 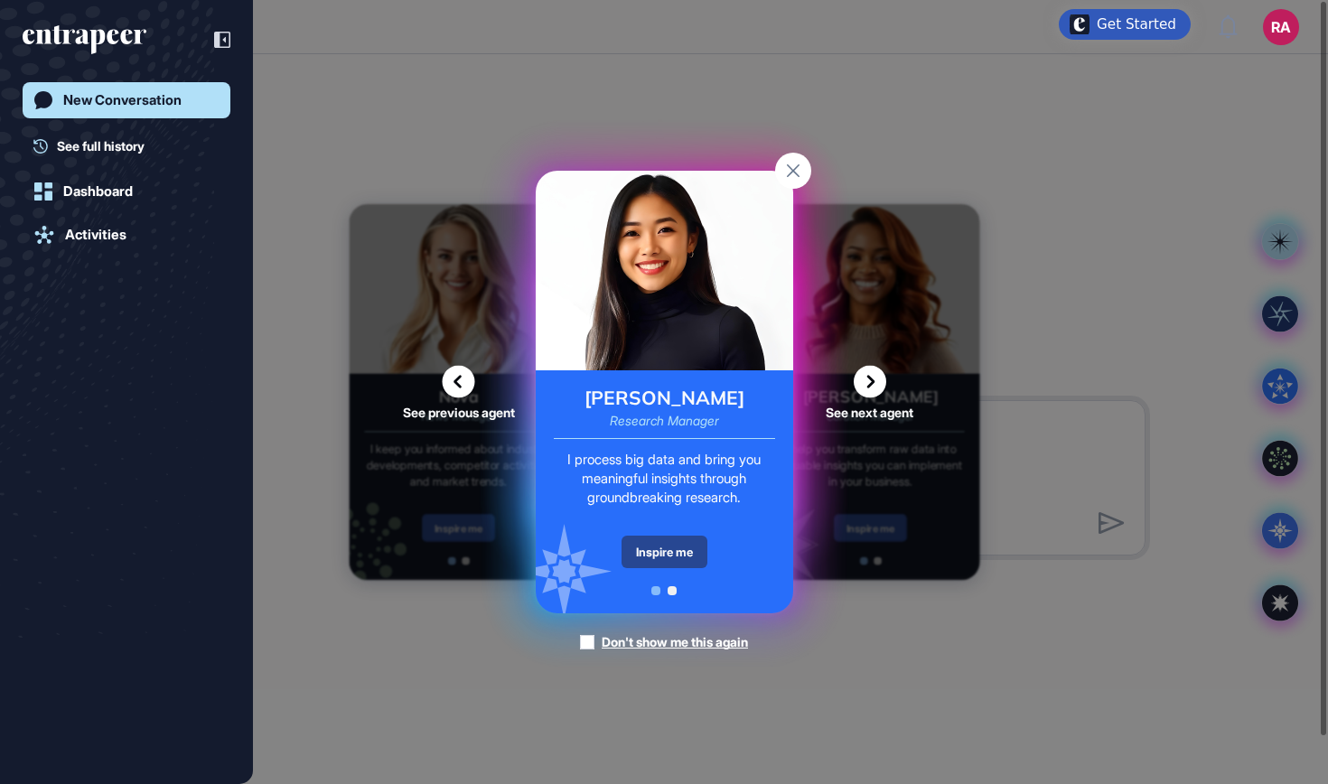 I want to click on span: See next agent, so click(x=869, y=413).